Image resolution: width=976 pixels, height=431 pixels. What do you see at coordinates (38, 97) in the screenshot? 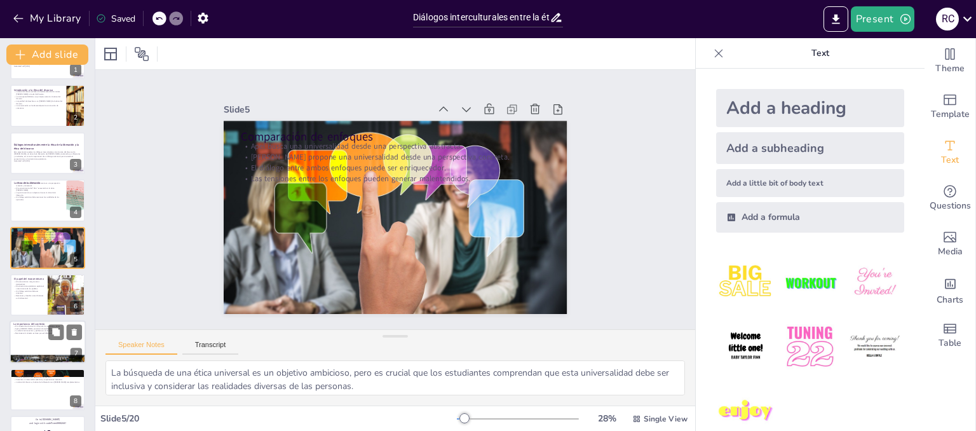
I see `p: La corresponsabilidad es un principio central en la ética del discurso.` at bounding box center [38, 97].